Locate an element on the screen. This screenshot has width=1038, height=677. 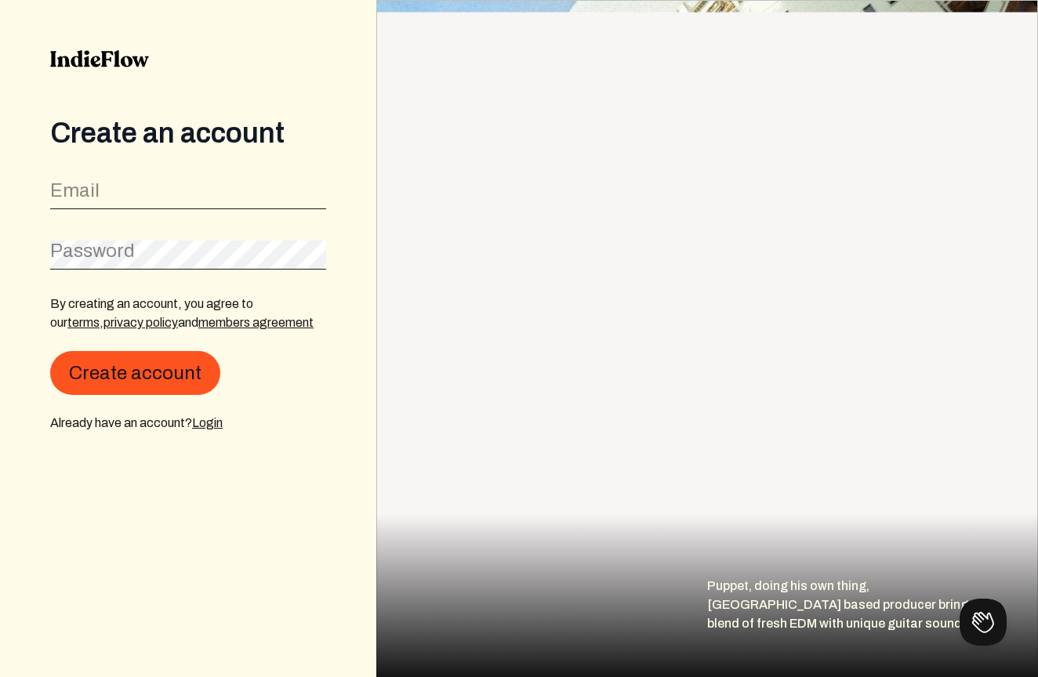
label: Email is located at coordinates (74, 190).